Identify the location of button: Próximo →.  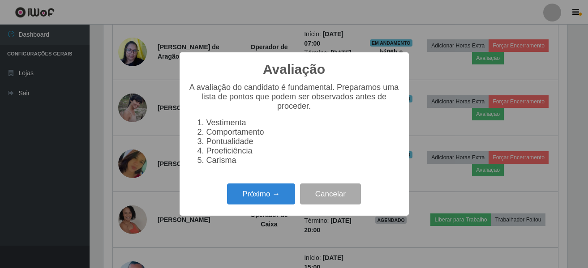
(261, 194).